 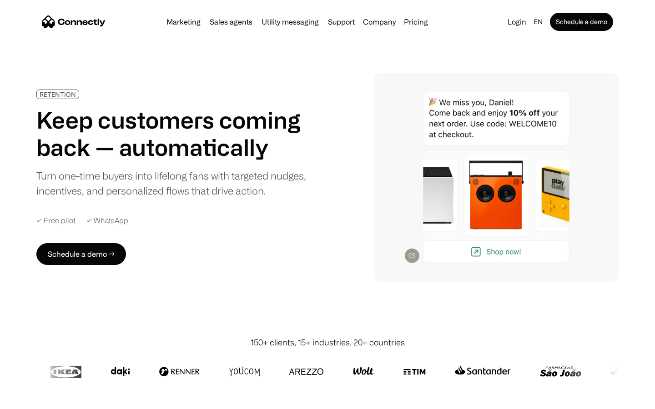 I want to click on a: Schedule a demo →, so click(x=81, y=254).